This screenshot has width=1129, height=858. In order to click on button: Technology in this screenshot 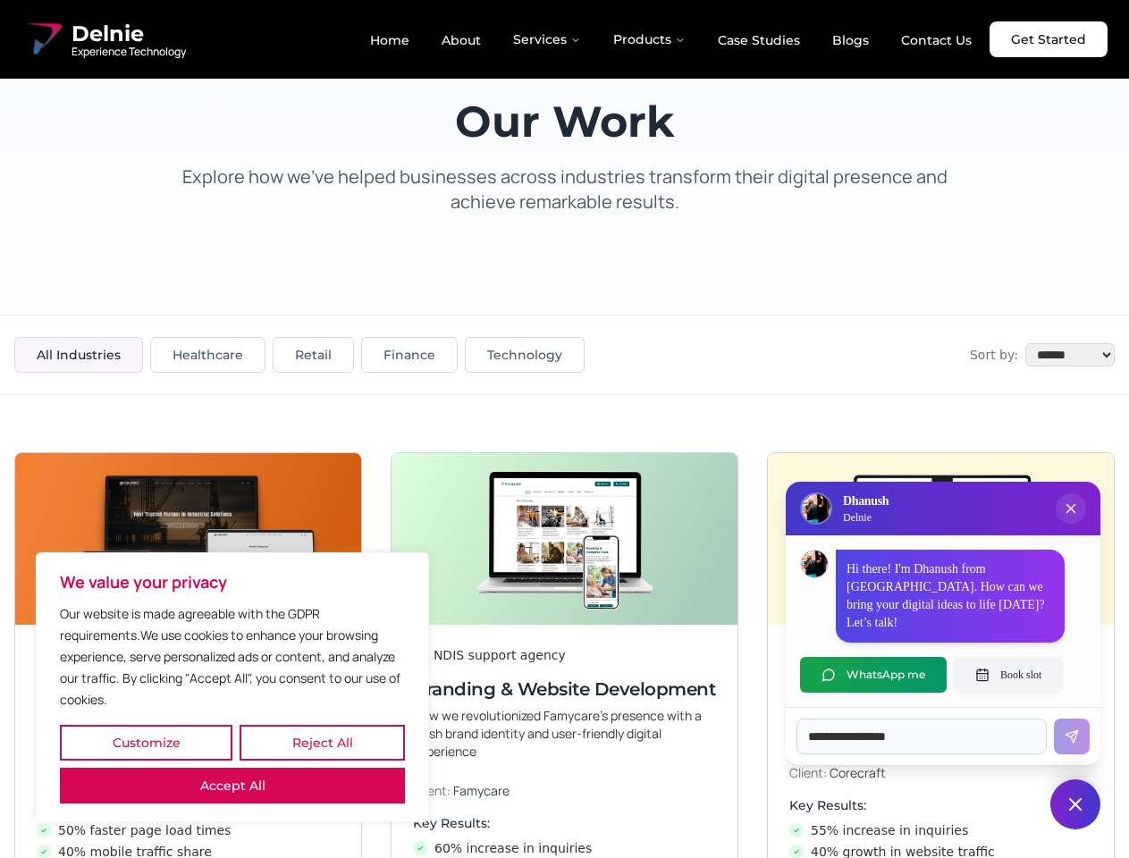, I will do `click(525, 355)`.